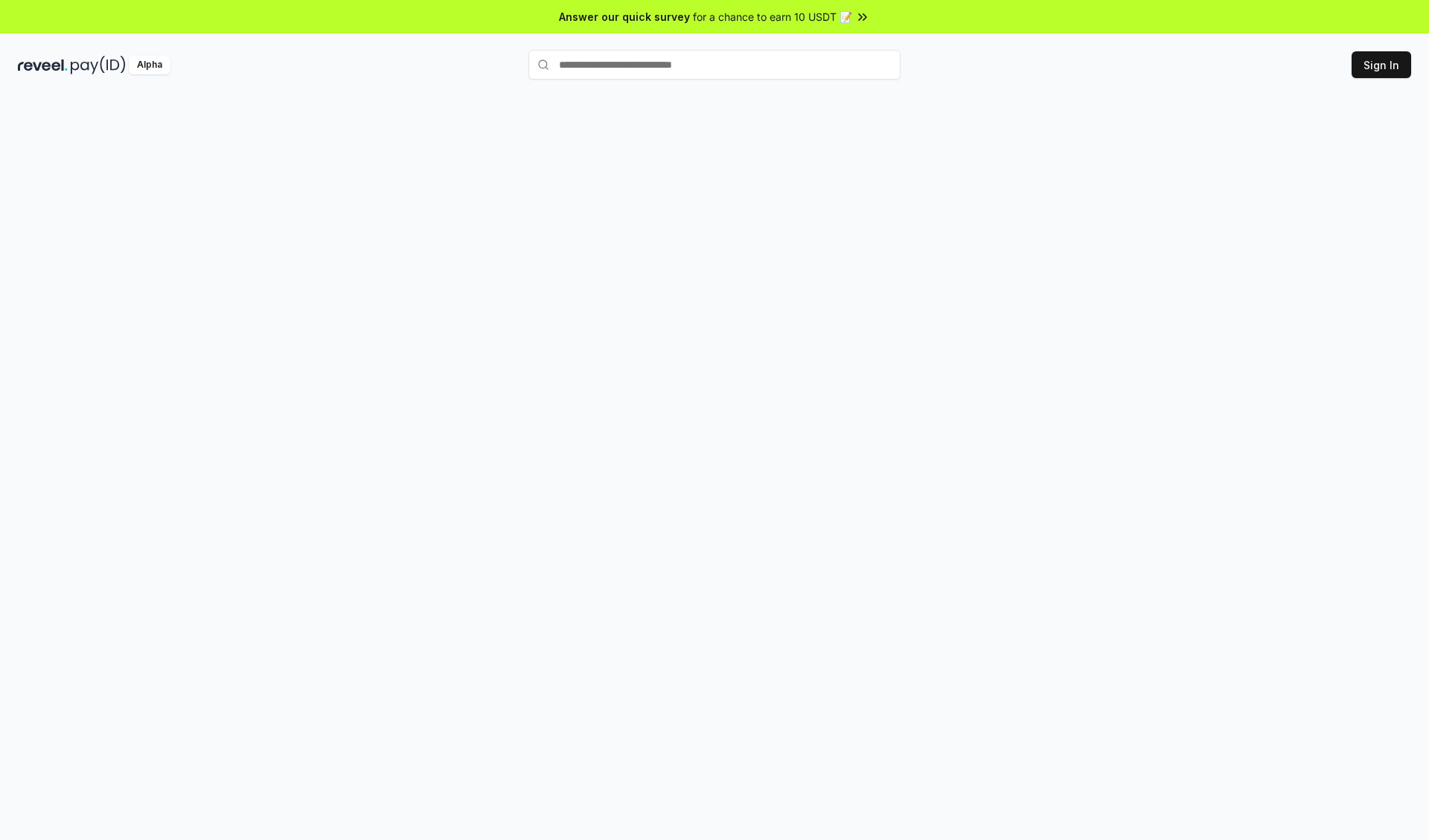 Image resolution: width=1429 pixels, height=840 pixels. What do you see at coordinates (43, 65) in the screenshot?
I see `img: reveel_dark` at bounding box center [43, 65].